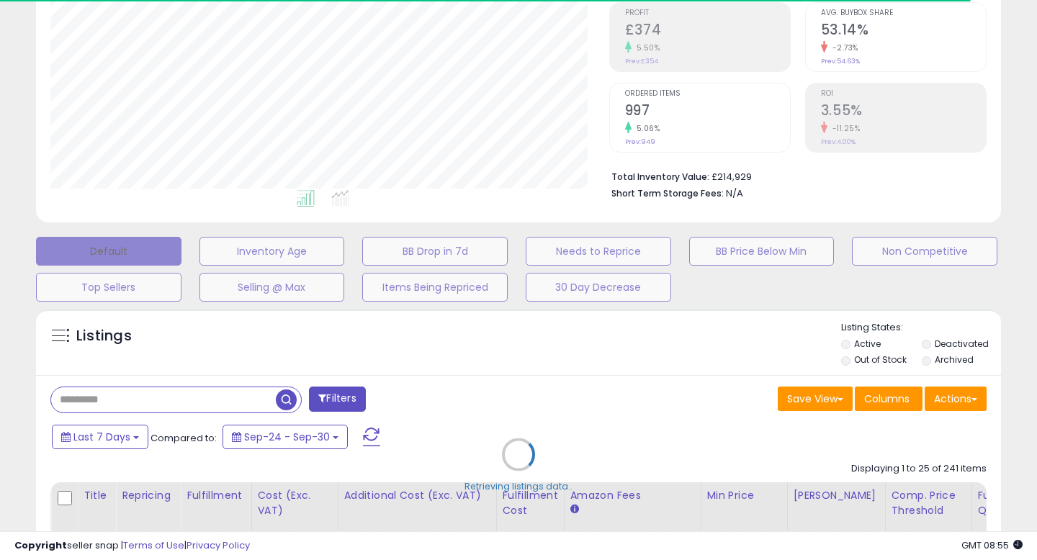 The height and width of the screenshot is (560, 1037). What do you see at coordinates (842, 48) in the screenshot?
I see `small: -2.73%` at bounding box center [842, 48].